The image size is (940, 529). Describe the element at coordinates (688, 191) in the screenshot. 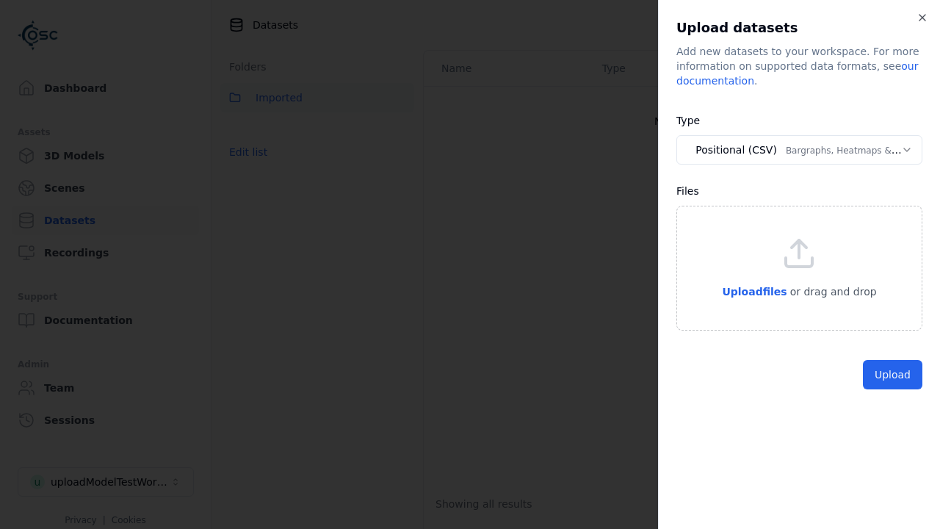

I see `label: Files` at that location.